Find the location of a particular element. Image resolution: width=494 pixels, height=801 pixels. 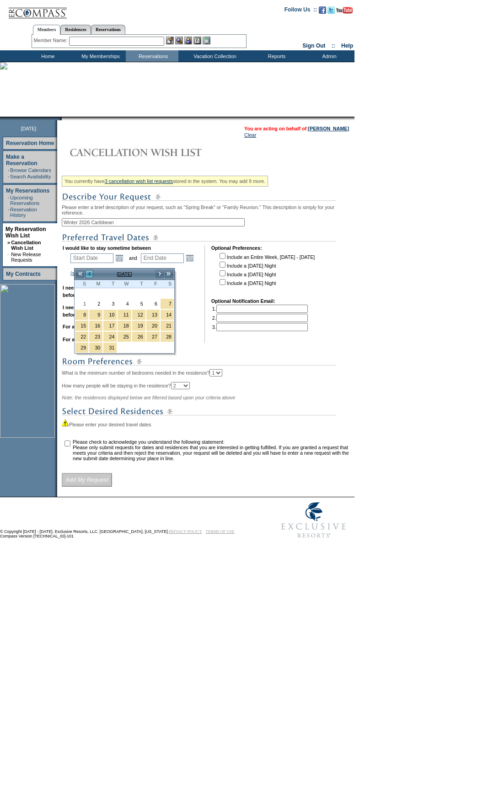

td: Thursday, March 05, 2026 is located at coordinates (139, 304).